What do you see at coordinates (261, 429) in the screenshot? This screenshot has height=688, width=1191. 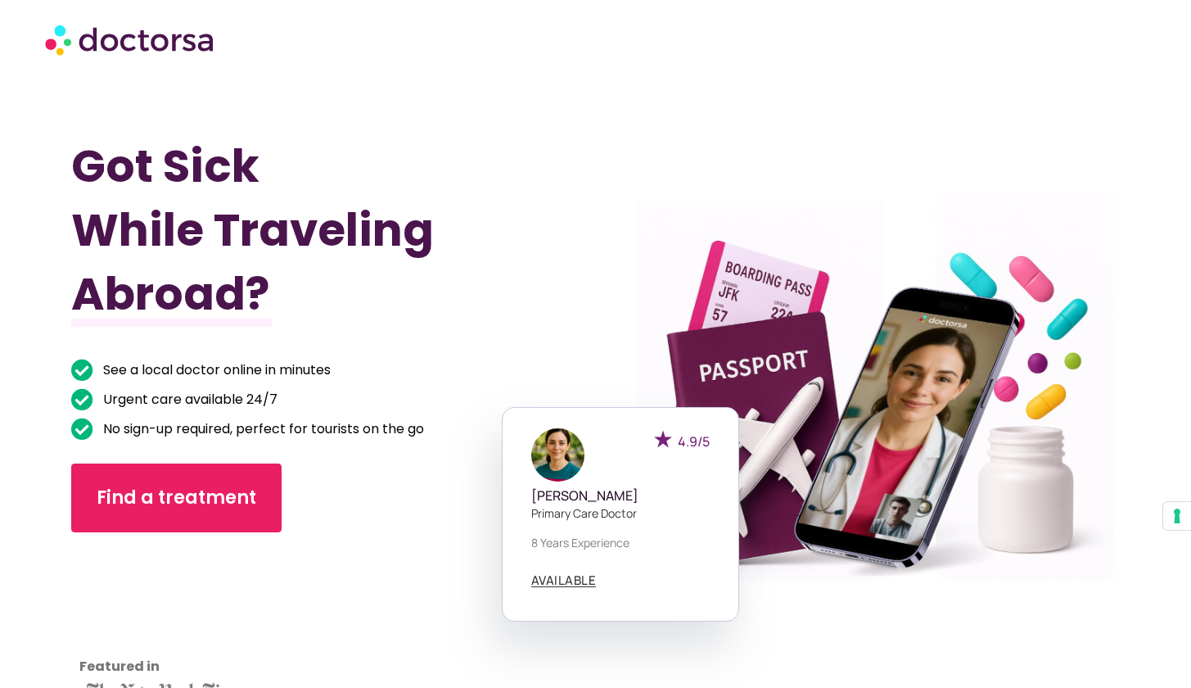 I see `span: No sign-up required, perfect for tourists on the go` at bounding box center [261, 429].